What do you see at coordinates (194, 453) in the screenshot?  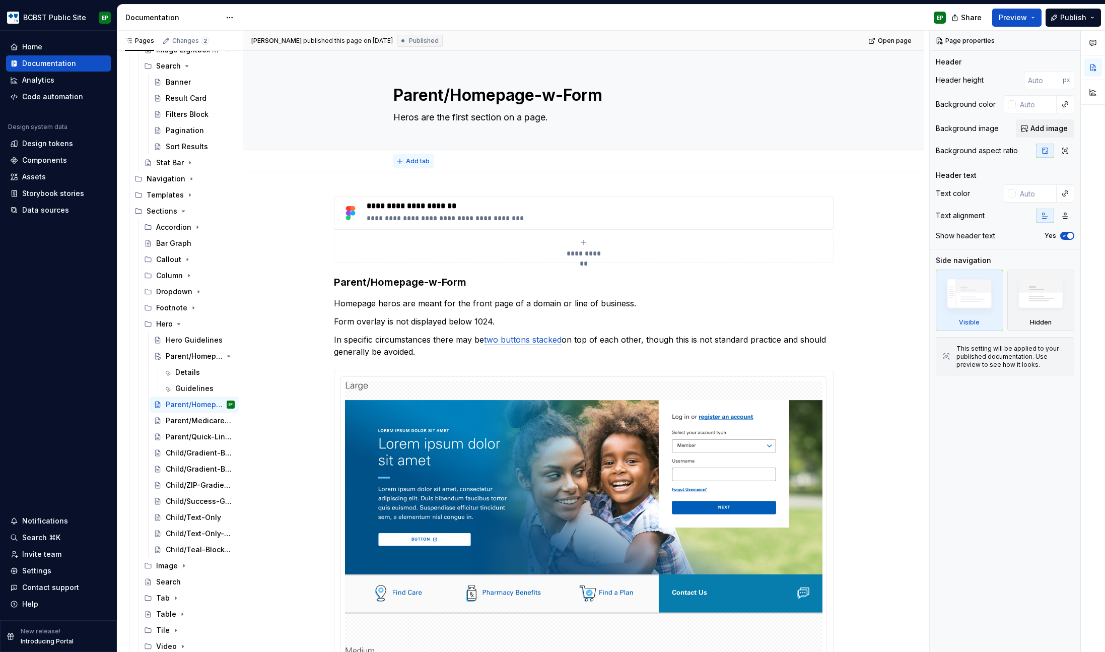 I see `a: Child/Gradient-Block` at bounding box center [194, 453].